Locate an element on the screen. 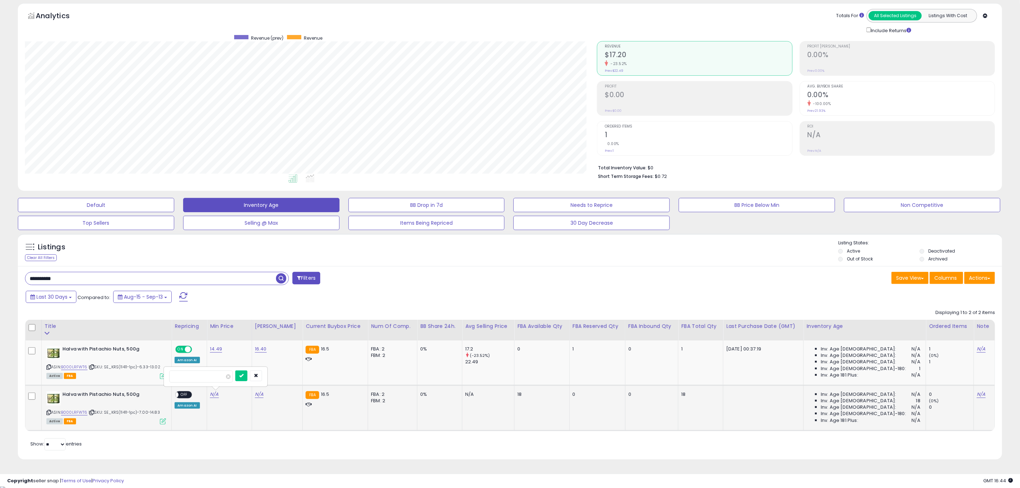  h5: Analytics is located at coordinates (60, 16).